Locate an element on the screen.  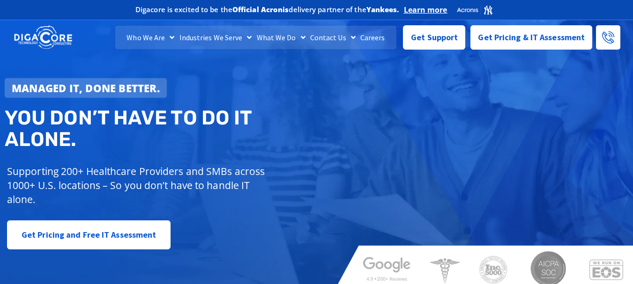
a: Get Support is located at coordinates (434, 37).